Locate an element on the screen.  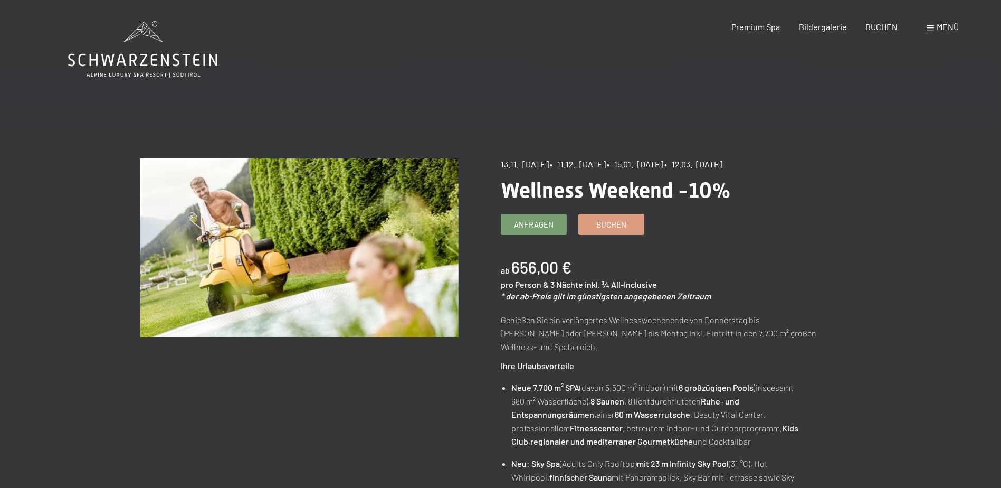
span: Wellness Weekend -10% is located at coordinates (616, 190).